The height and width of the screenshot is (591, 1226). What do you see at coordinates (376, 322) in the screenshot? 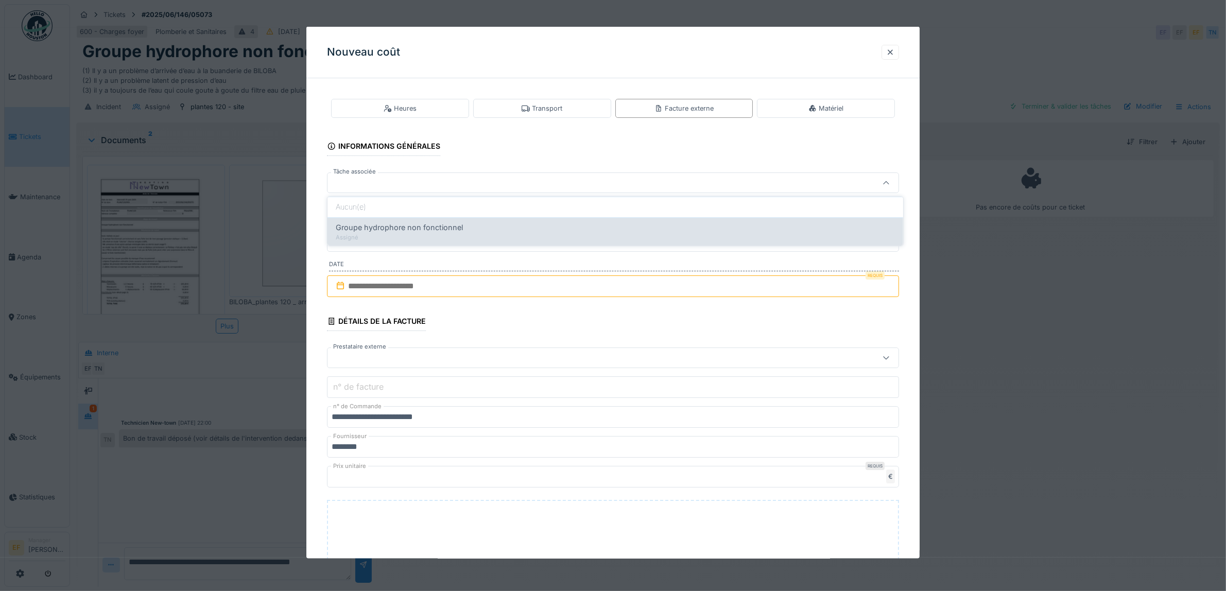
I see `div: Détails de la facture` at bounding box center [376, 322].